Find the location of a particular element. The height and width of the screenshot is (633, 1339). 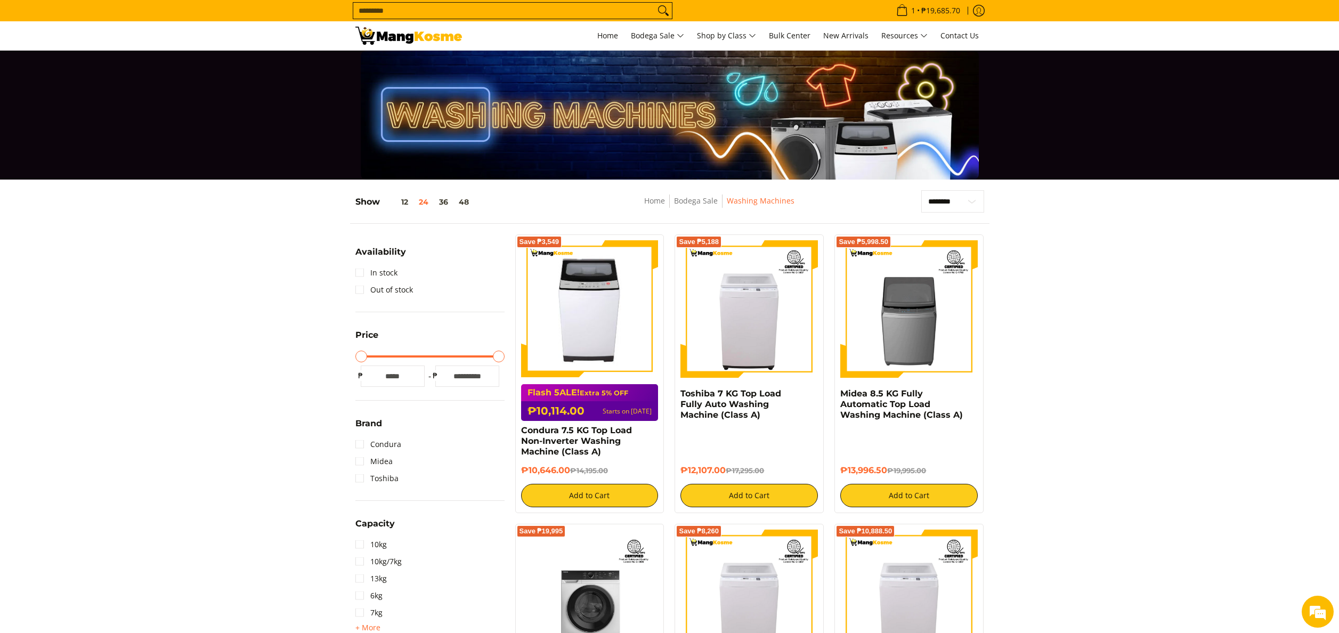

button: 36 is located at coordinates (443, 202).